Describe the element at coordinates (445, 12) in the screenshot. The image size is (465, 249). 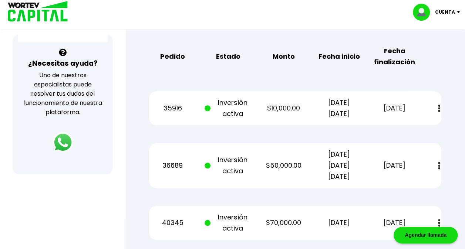
I see `p: Cuenta` at that location.